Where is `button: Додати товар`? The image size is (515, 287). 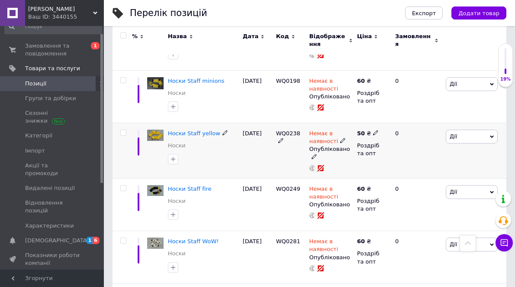
button: Додати товар is located at coordinates (479, 13).